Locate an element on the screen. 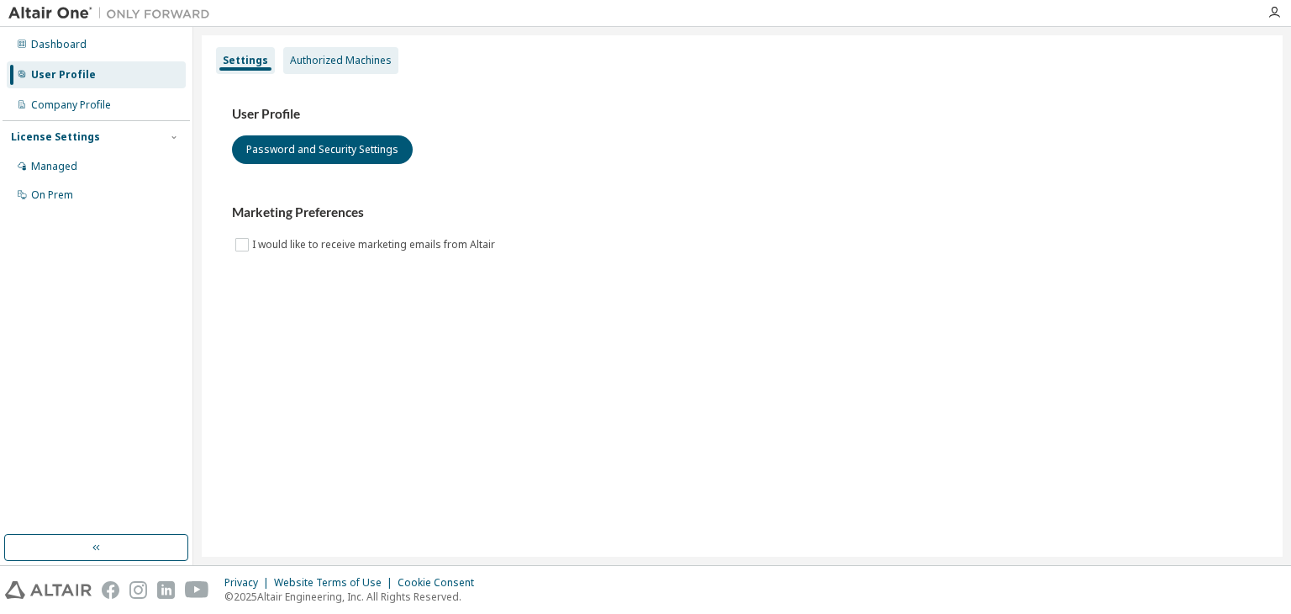  h3: Marketing Preferences is located at coordinates (742, 213).